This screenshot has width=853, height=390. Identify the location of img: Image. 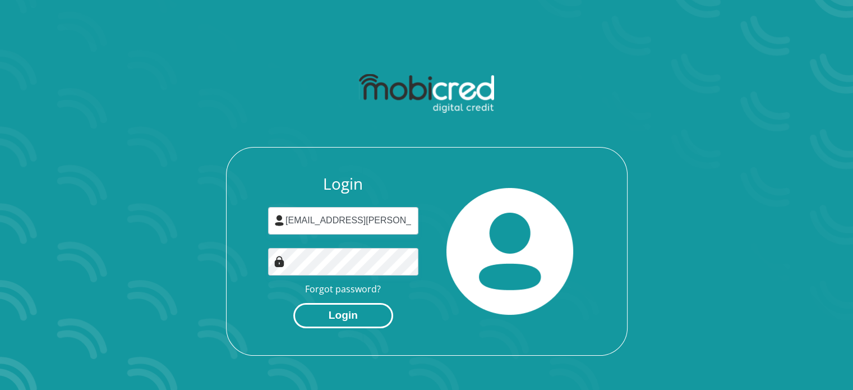
(279, 261).